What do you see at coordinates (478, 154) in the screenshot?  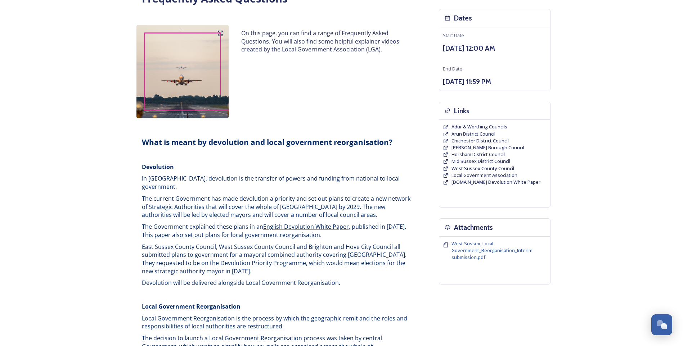 I see `span: Horsham District Council` at bounding box center [478, 154].